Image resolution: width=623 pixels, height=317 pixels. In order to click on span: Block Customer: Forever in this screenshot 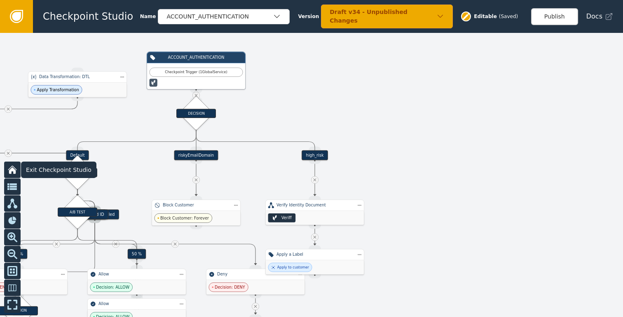, I will do `click(184, 218)`.